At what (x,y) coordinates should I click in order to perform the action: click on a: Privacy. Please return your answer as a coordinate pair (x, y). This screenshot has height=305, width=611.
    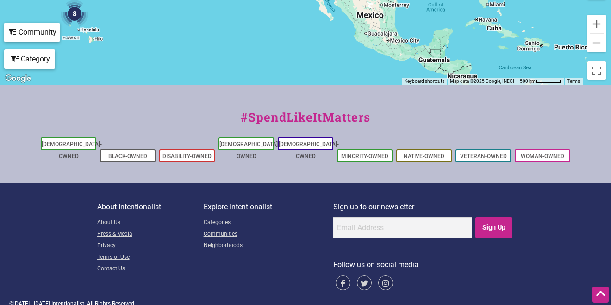
    Looking at the image, I should click on (150, 246).